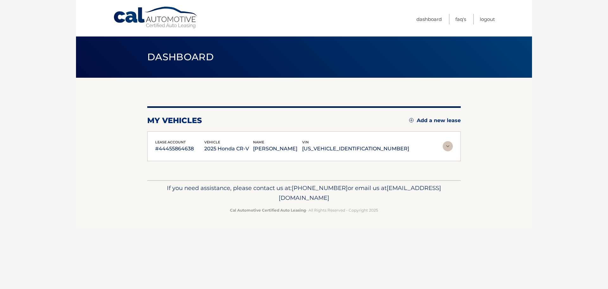 This screenshot has width=608, height=289. I want to click on a: FAQ's, so click(461, 19).